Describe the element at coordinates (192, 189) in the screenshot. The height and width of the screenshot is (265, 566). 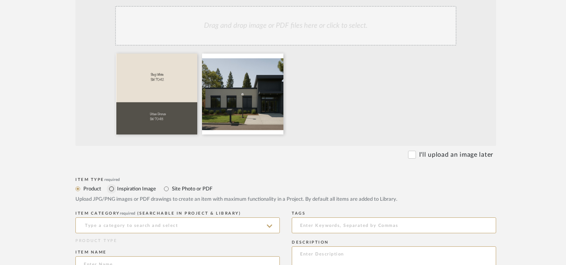
I see `label: Site Photo or PDF` at that location.